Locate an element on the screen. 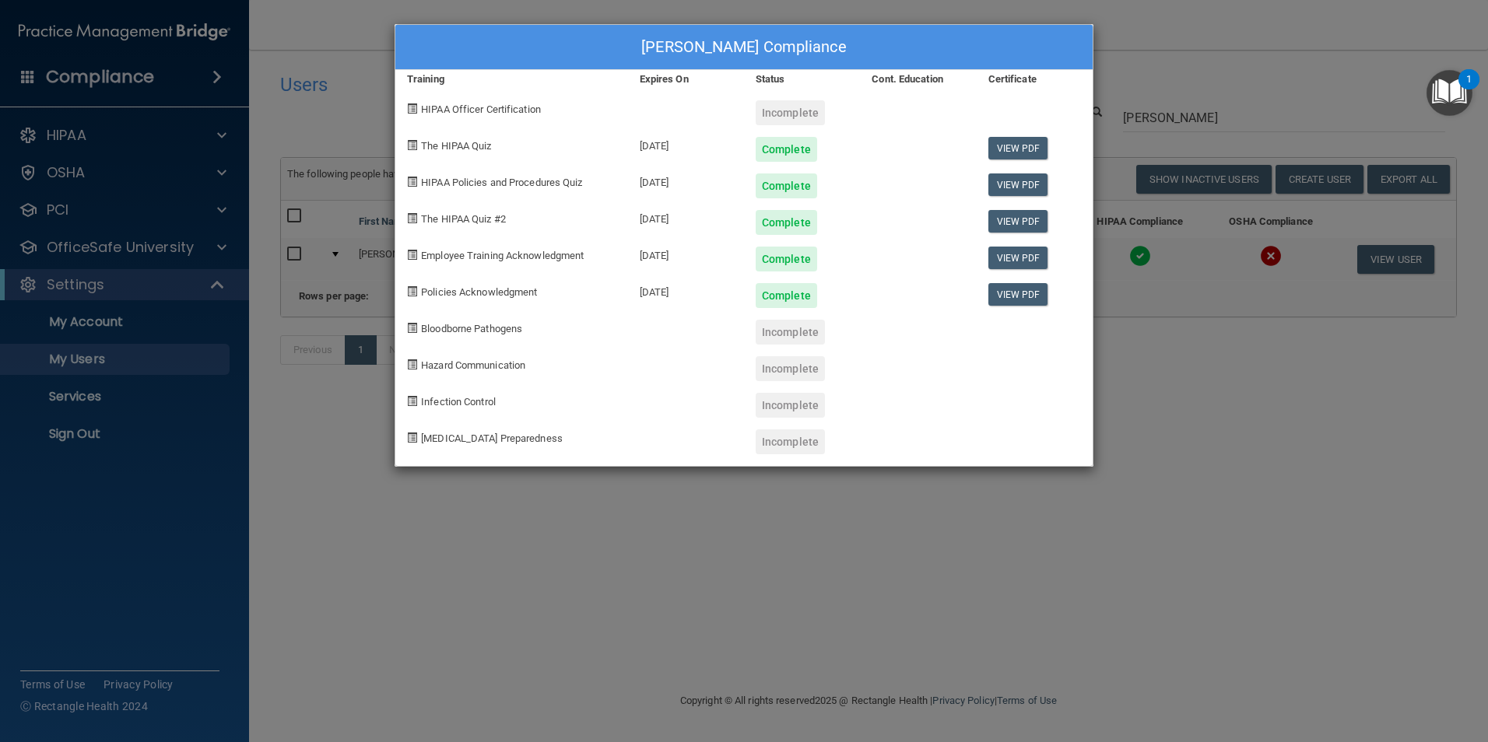  span: Employee Training Acknowledgment is located at coordinates (502, 255).